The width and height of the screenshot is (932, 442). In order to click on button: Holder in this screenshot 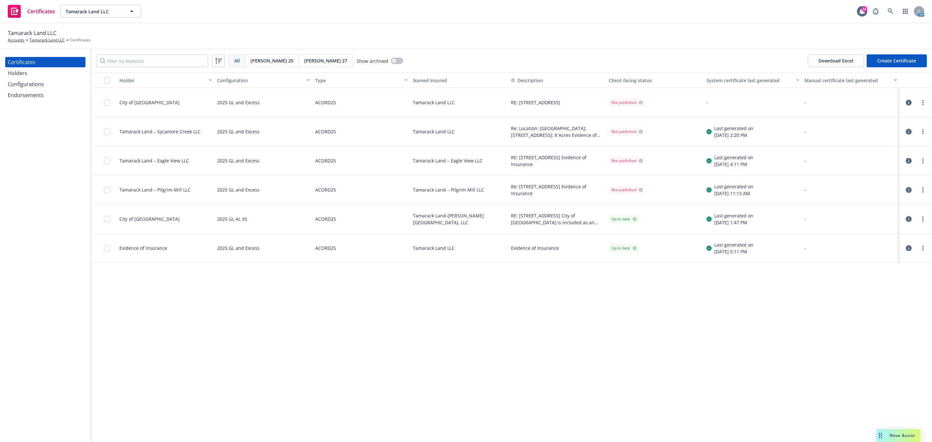, I will do `click(166, 80)`.